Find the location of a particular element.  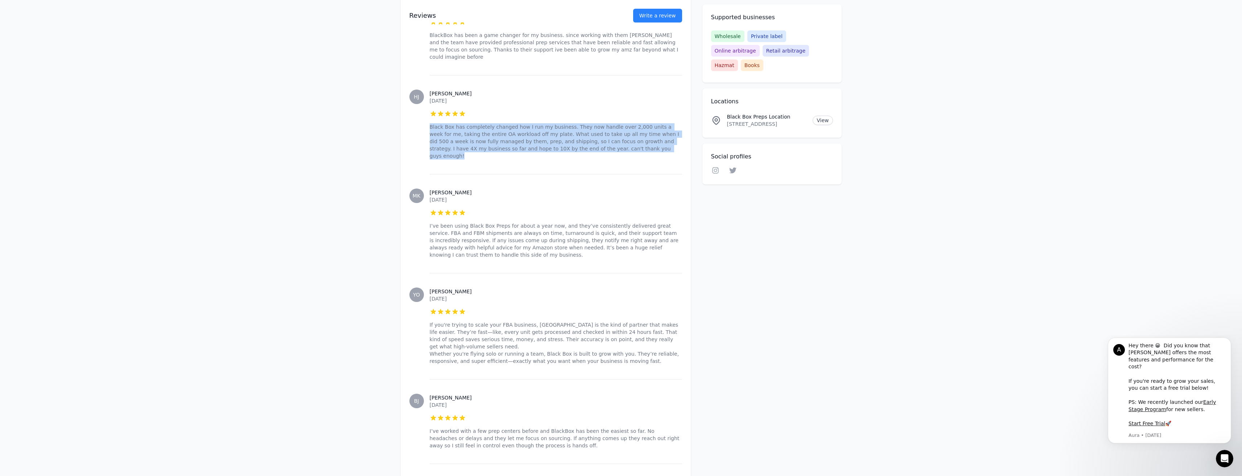

div: Message content is located at coordinates (80, 51).